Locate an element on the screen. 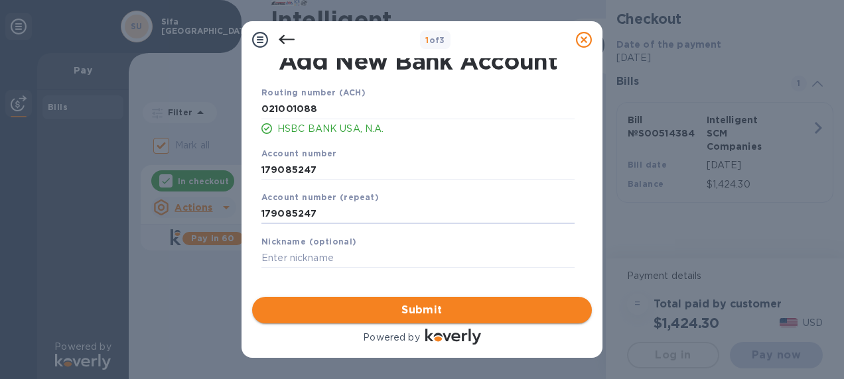 Image resolution: width=844 pixels, height=379 pixels. p: HSBC BANK USA, N.A. is located at coordinates (426, 129).